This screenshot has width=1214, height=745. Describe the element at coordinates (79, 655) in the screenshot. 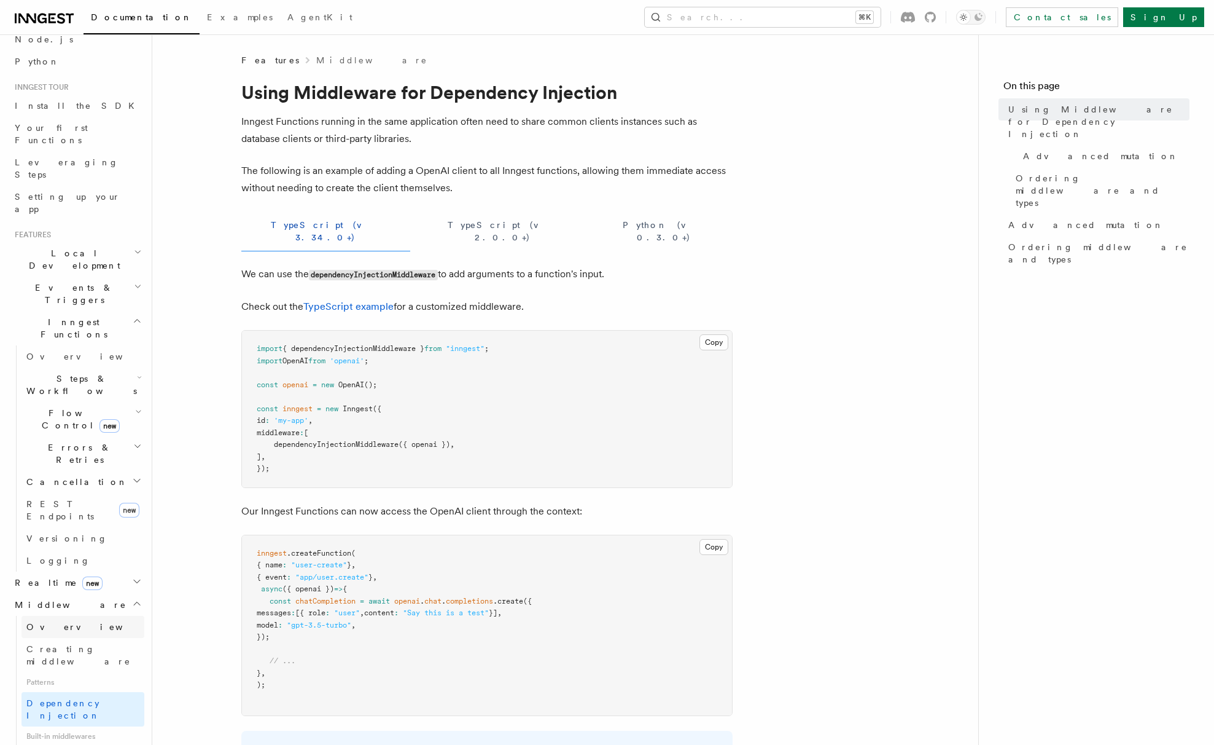

I see `span: Creating middleware` at that location.